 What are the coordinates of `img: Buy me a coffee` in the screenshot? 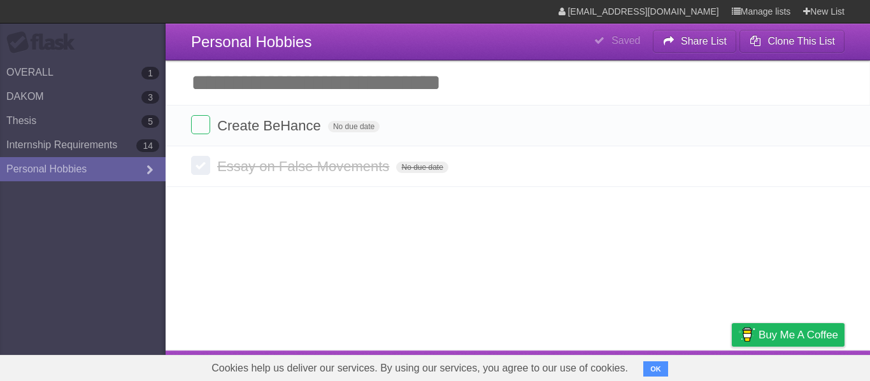 It's located at (746, 335).